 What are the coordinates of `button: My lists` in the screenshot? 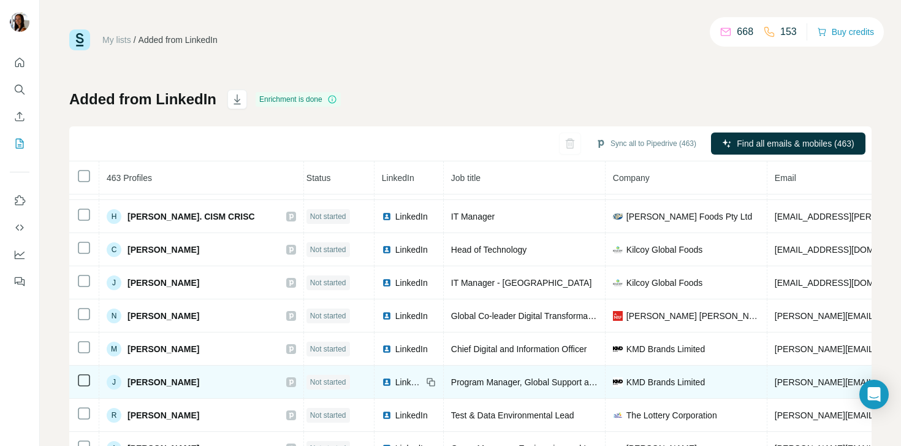 It's located at (20, 143).